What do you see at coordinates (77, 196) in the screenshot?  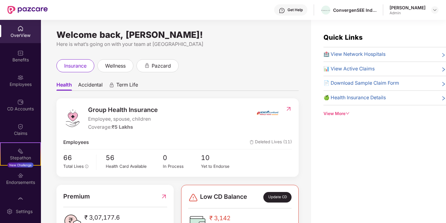 I see `span: Premium` at bounding box center [77, 196].